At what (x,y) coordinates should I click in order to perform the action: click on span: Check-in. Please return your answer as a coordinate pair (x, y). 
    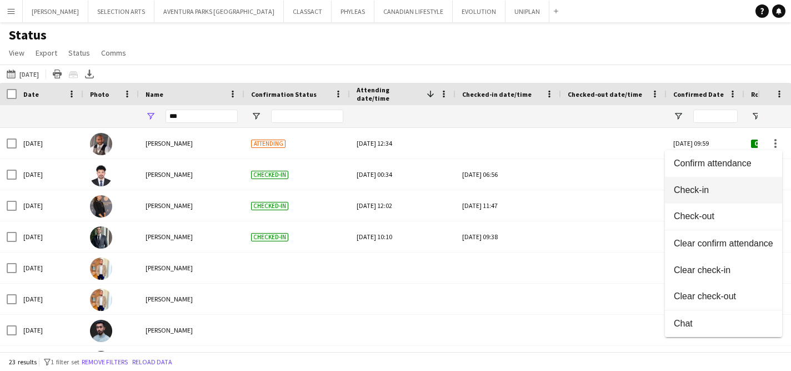
    Looking at the image, I should click on (723, 190).